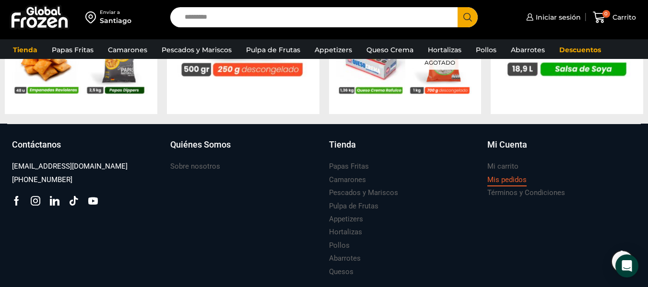 The width and height of the screenshot is (648, 287). Describe the element at coordinates (364, 193) in the screenshot. I see `h3: Pescados y Mariscos` at that location.